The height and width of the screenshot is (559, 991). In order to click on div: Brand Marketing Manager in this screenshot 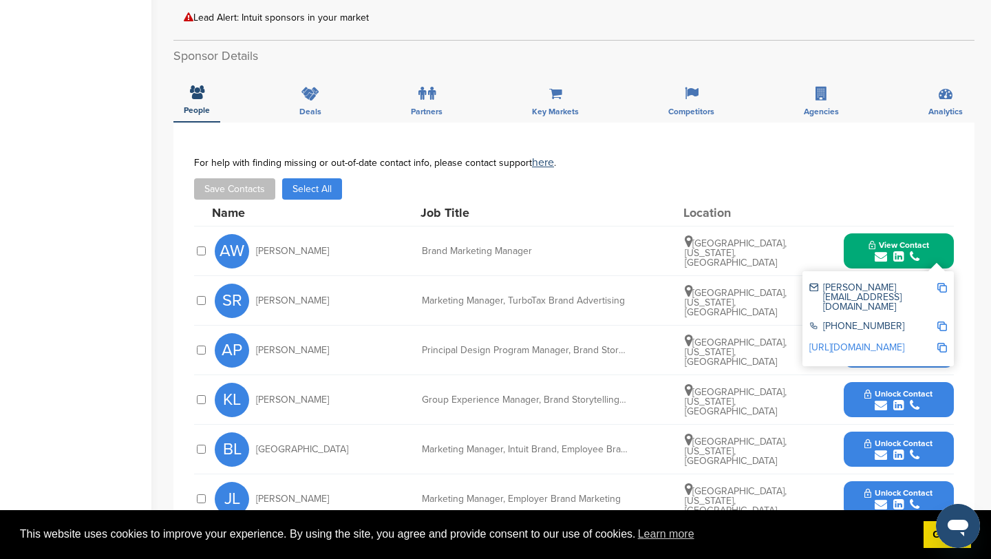, I will do `click(525, 251)`.